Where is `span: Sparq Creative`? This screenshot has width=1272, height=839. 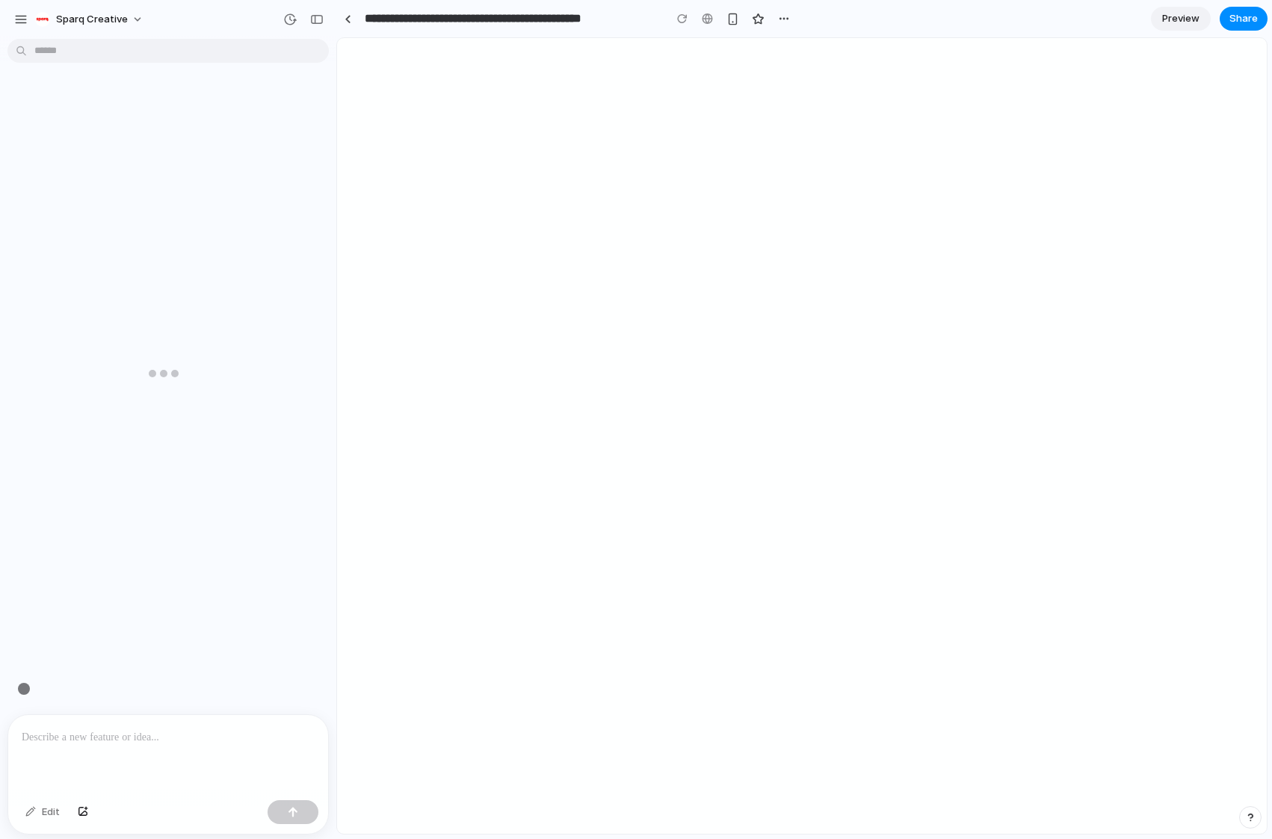
span: Sparq Creative is located at coordinates (92, 19).